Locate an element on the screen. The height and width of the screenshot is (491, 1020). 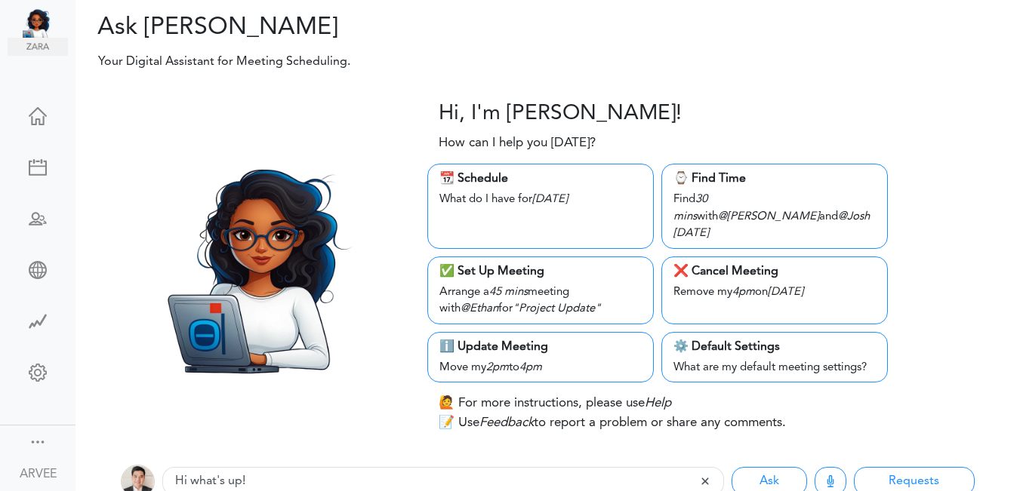
div: Show menu and text is located at coordinates (38, 441).